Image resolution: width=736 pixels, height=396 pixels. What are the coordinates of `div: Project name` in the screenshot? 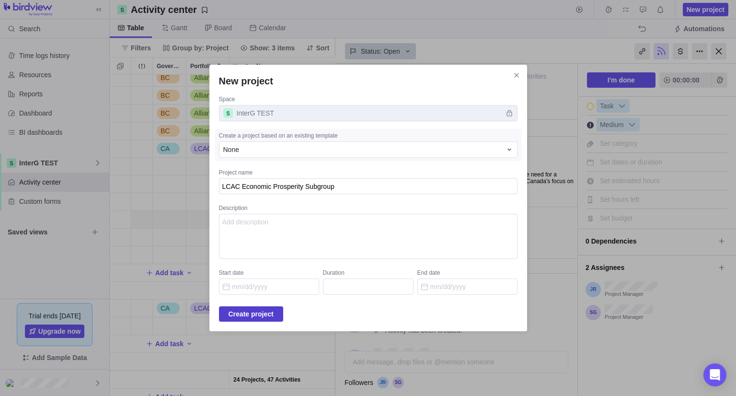 It's located at (368, 173).